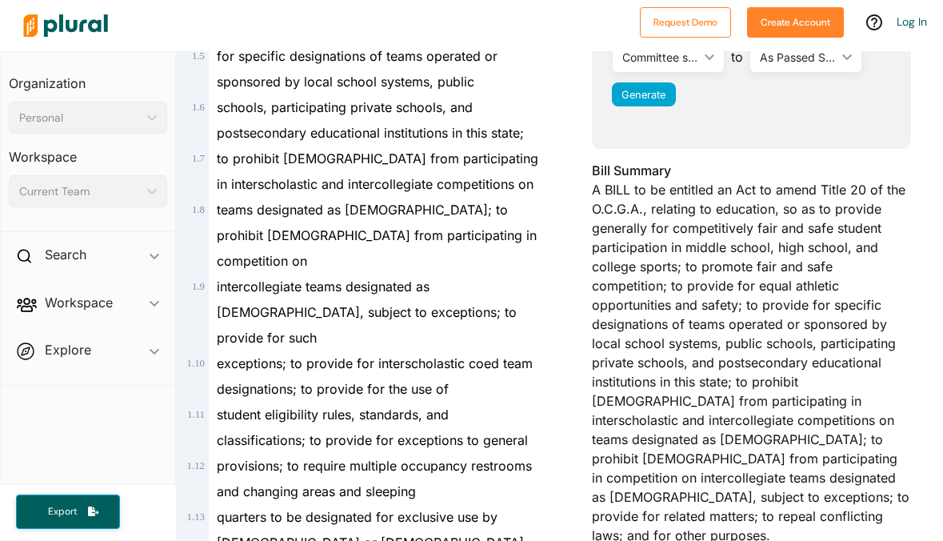 This screenshot has width=943, height=541. What do you see at coordinates (62, 511) in the screenshot?
I see `span: Export` at bounding box center [62, 511].